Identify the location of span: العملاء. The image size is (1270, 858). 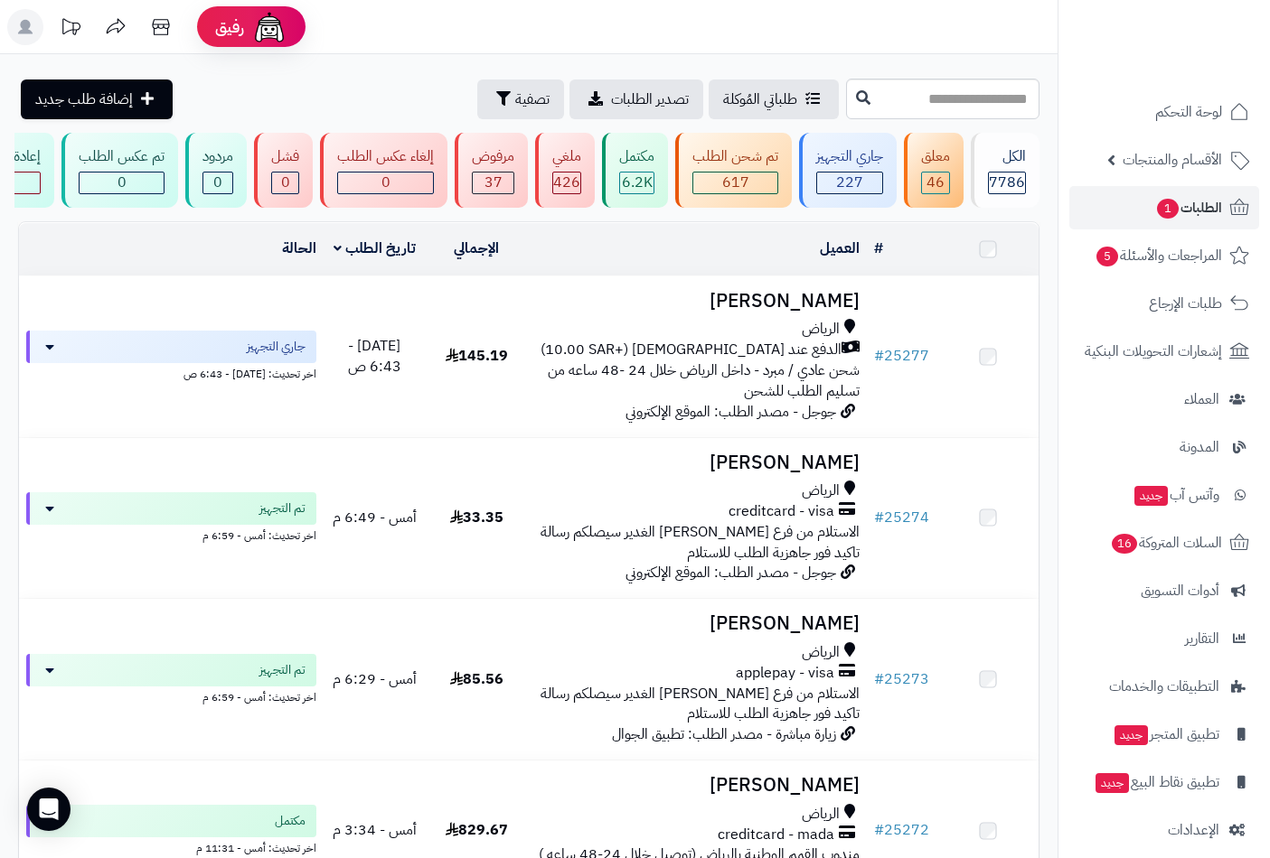
(1201, 399).